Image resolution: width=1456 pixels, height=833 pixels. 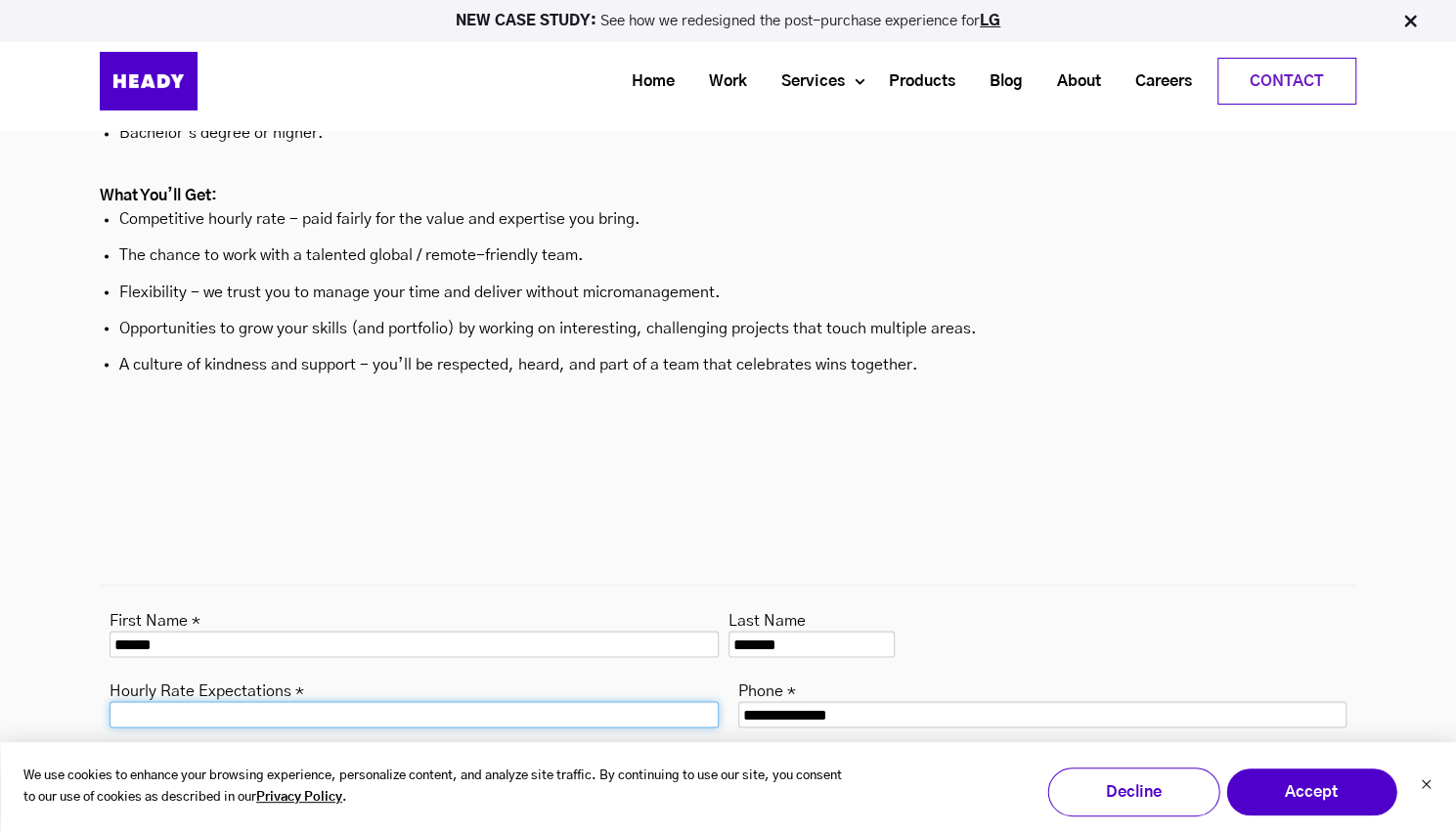 I want to click on p: Bachelor’s degree or higher., so click(x=728, y=133).